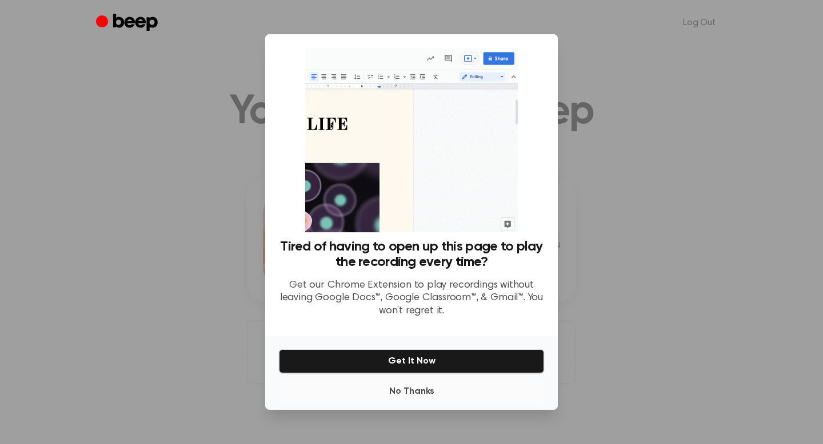 The width and height of the screenshot is (823, 444). What do you see at coordinates (411, 362) in the screenshot?
I see `button: Get It Now` at bounding box center [411, 362].